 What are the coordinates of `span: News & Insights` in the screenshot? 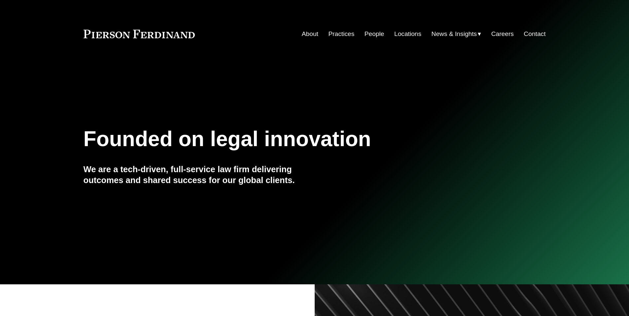 It's located at (454, 34).